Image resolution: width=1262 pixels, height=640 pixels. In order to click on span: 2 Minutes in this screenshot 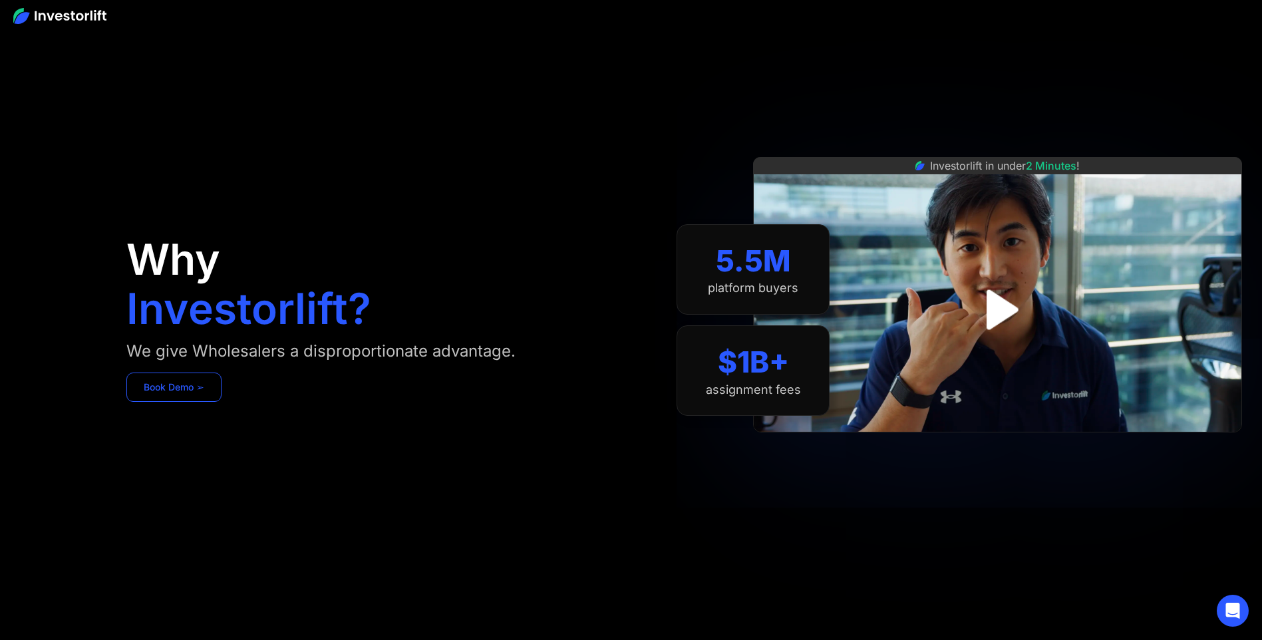, I will do `click(1051, 166)`.